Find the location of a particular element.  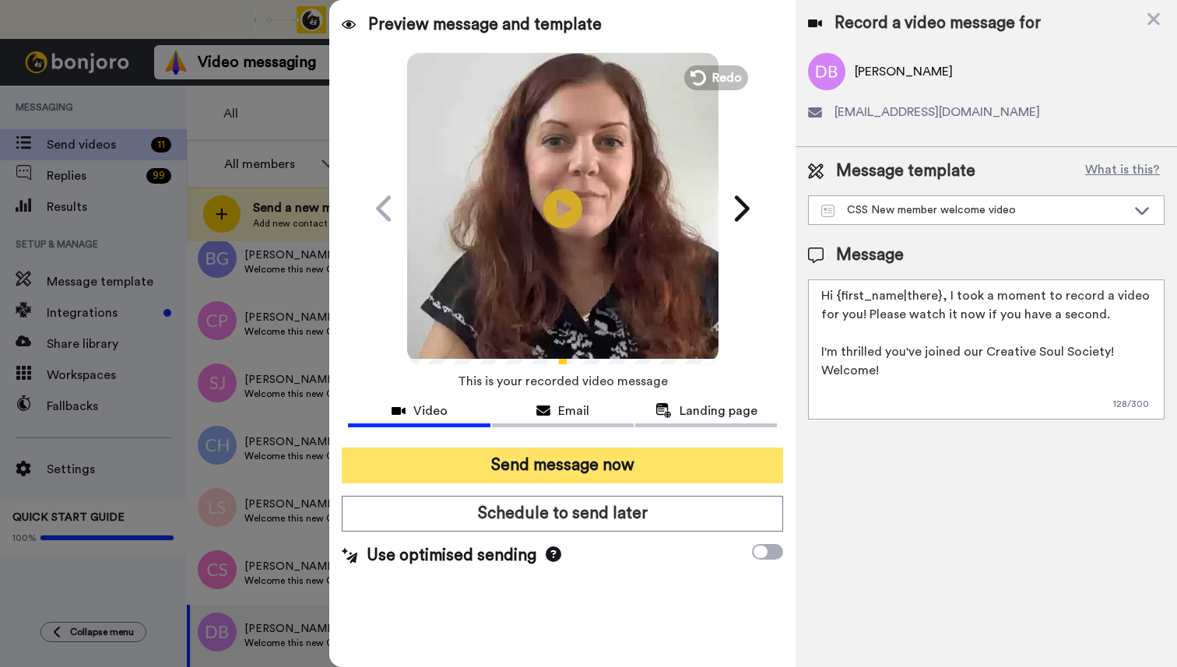

span: Message template is located at coordinates (905, 171).